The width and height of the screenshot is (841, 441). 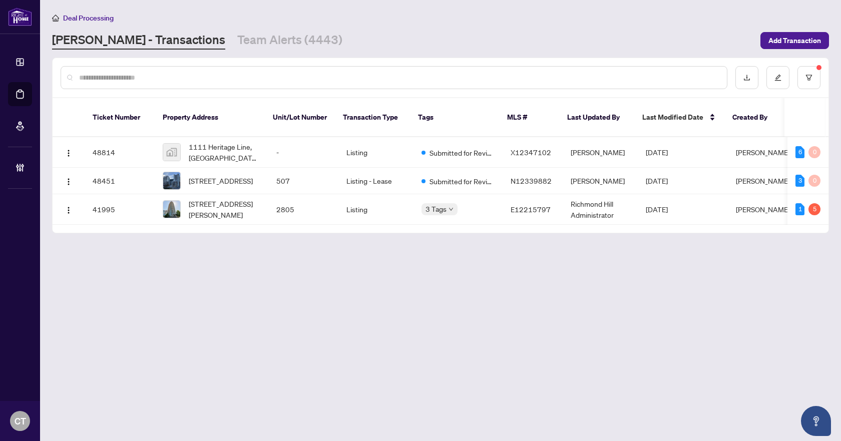 What do you see at coordinates (120, 152) in the screenshot?
I see `td: 48814` at bounding box center [120, 152].